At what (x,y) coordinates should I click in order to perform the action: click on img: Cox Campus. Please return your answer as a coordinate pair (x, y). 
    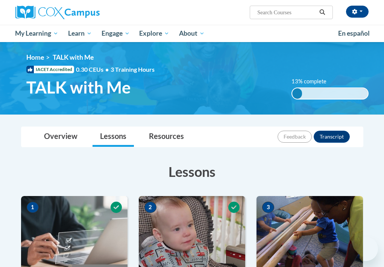
    Looking at the image, I should click on (58, 12).